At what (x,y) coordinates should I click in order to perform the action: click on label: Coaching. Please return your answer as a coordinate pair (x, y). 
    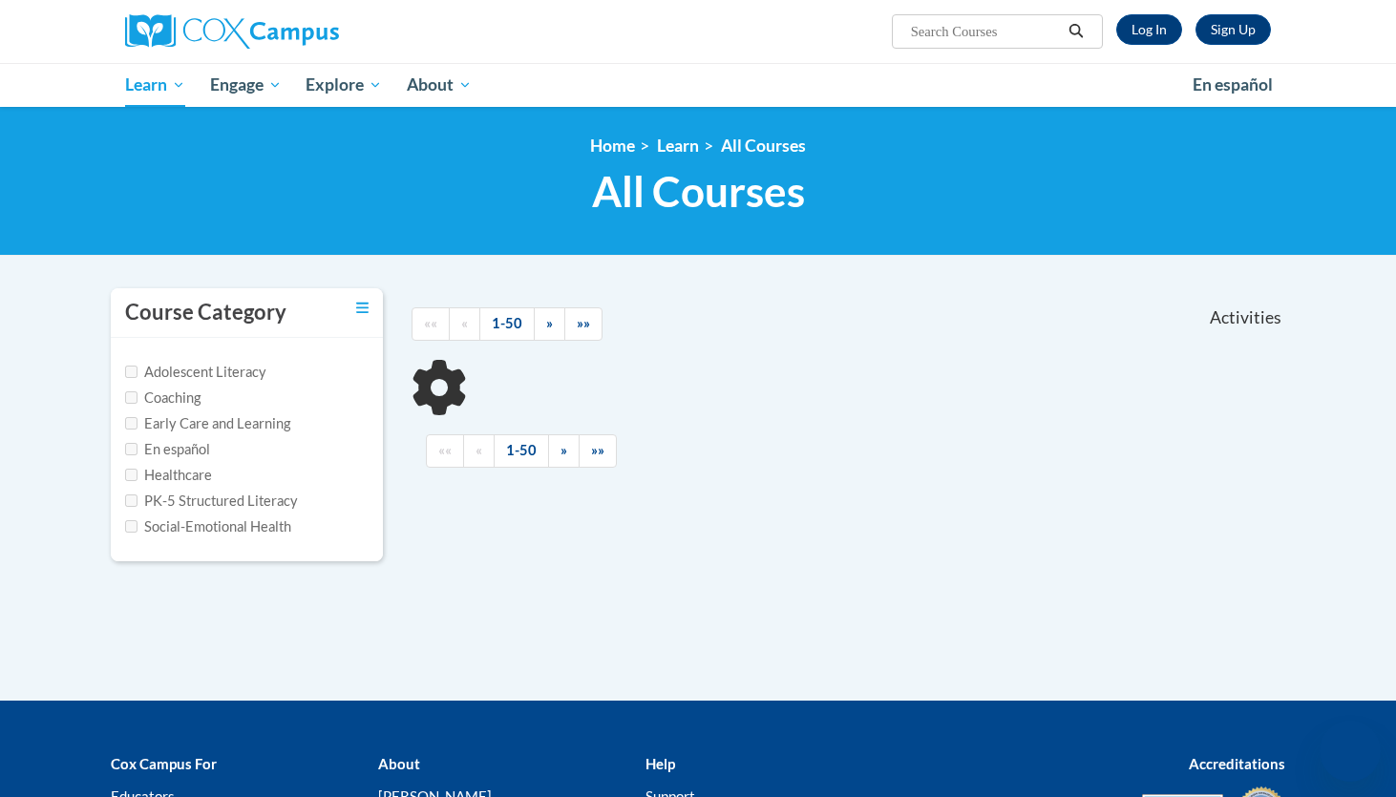
    Looking at the image, I should click on (162, 398).